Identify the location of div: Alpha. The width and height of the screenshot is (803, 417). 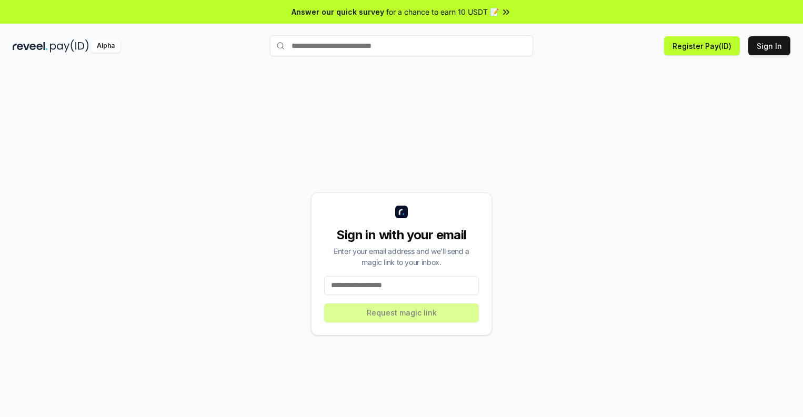
(106, 46).